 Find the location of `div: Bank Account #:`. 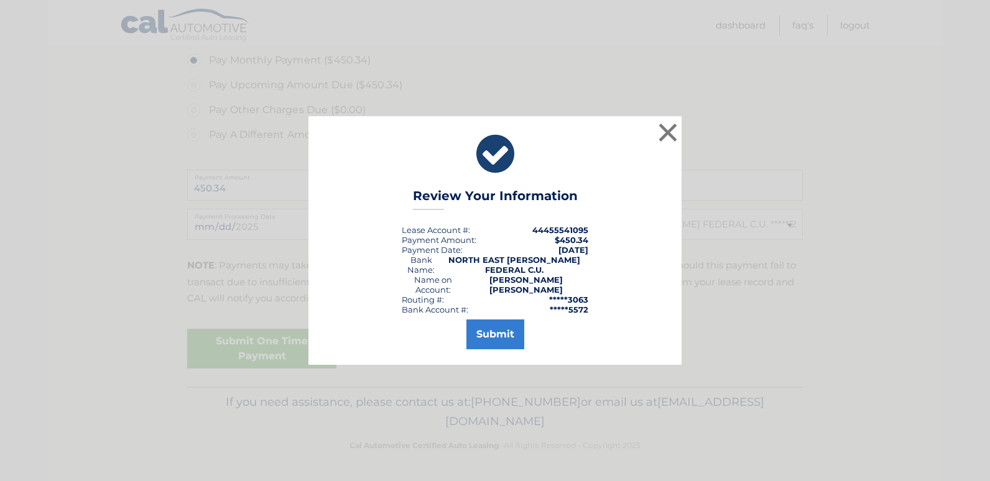

div: Bank Account #: is located at coordinates (435, 310).